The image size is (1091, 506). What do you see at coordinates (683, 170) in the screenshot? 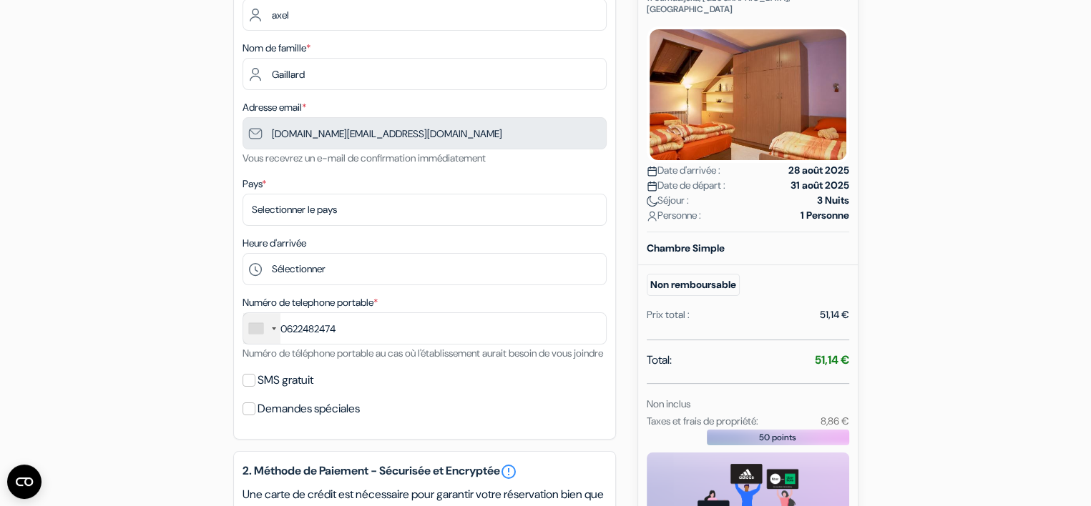
I see `span: Date d'arrivée :` at bounding box center [683, 170].